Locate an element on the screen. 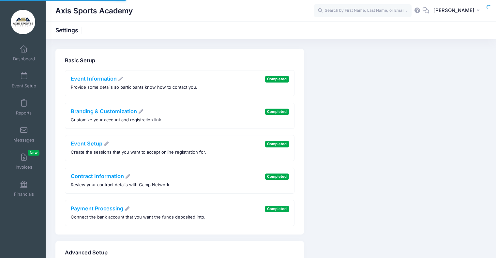  span: Dashboard is located at coordinates (24, 59).